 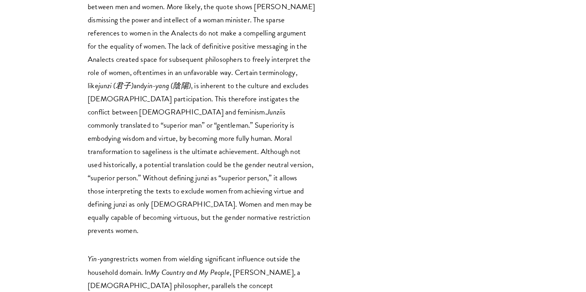 I want to click on em: My Country and My People, so click(x=190, y=272).